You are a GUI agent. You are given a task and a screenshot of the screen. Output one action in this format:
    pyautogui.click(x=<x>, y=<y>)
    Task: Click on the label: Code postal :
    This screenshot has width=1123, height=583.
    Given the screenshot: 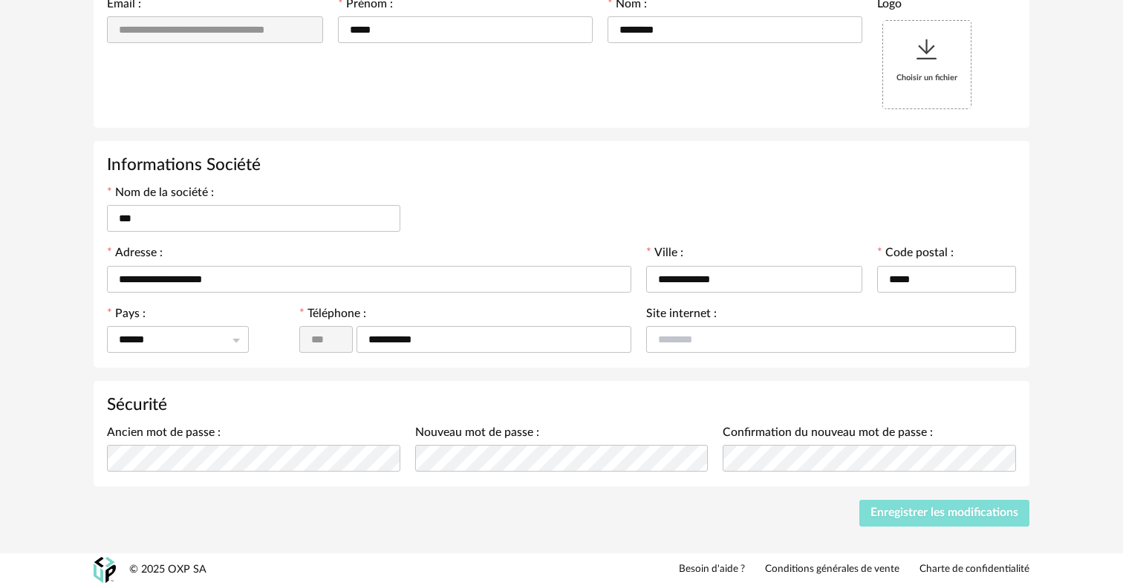 What is the action you would take?
    pyautogui.click(x=915, y=255)
    